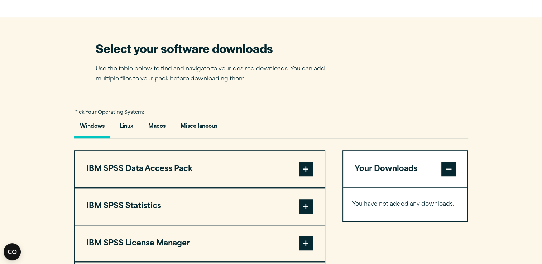  Describe the element at coordinates (157, 128) in the screenshot. I see `button: Macos` at that location.